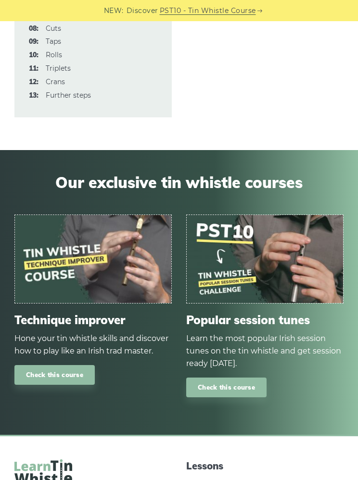 Image resolution: width=358 pixels, height=480 pixels. I want to click on a: 11:Triplets, so click(58, 68).